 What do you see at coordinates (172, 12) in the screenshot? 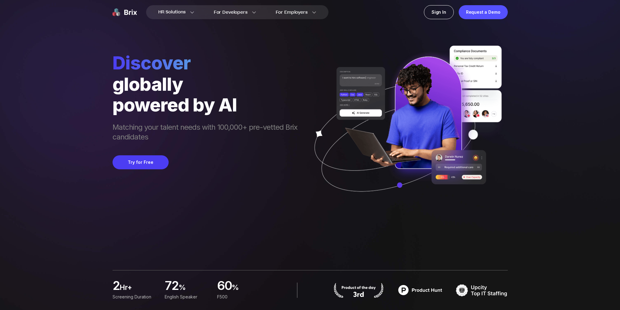
I see `span: HR Solutions` at bounding box center [172, 12].